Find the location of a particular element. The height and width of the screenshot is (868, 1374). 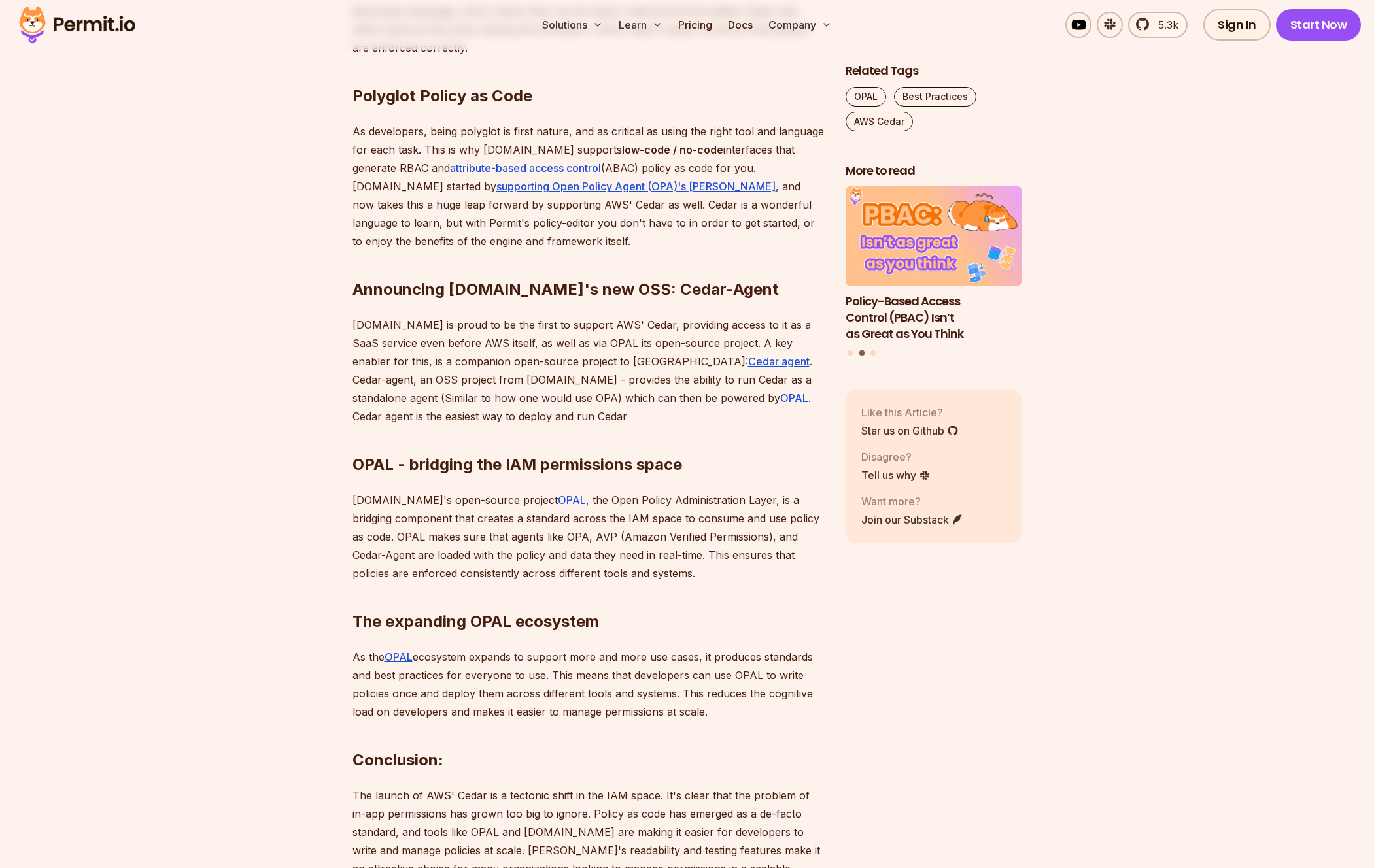

a: Join our Substack is located at coordinates (912, 520).